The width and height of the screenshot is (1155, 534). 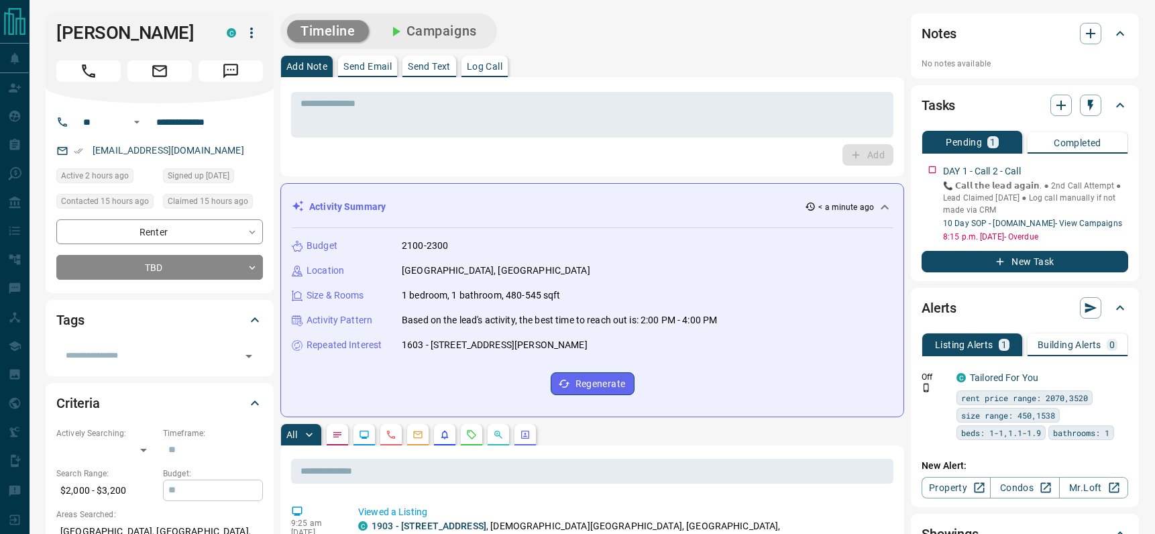 I want to click on a: Property, so click(x=956, y=487).